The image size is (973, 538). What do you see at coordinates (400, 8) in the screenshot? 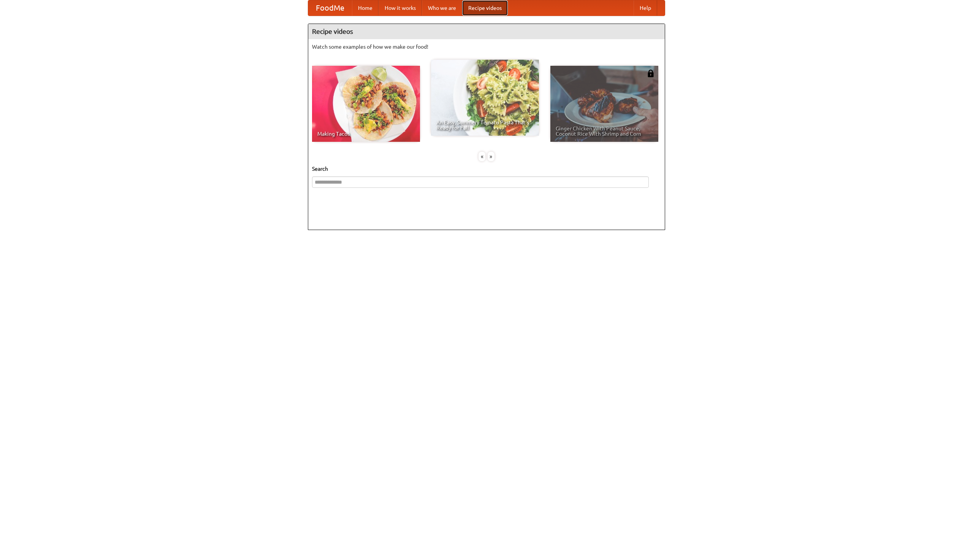
I see `a: How it works` at bounding box center [400, 8].